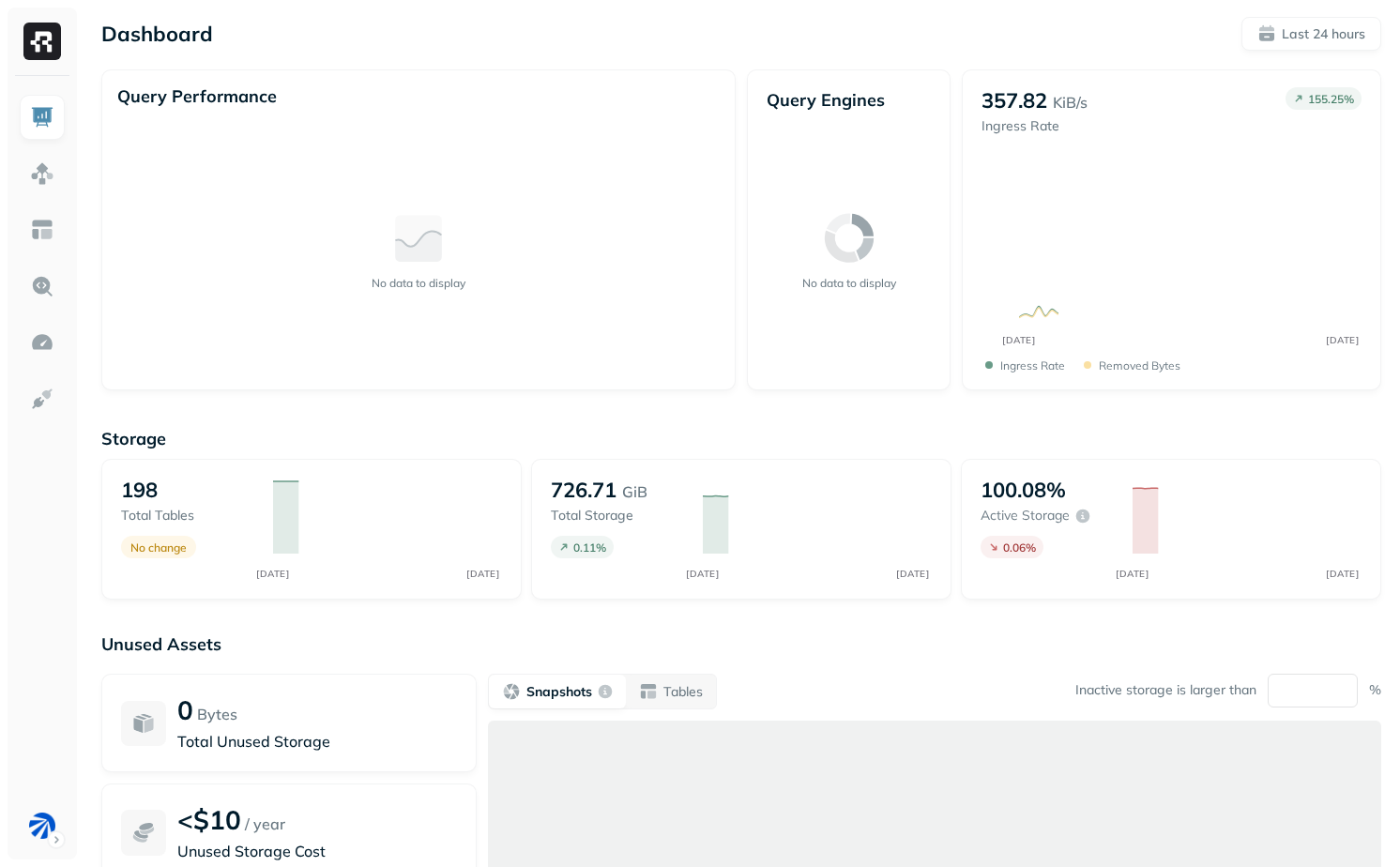 Image resolution: width=1400 pixels, height=867 pixels. I want to click on img: Ryft, so click(42, 41).